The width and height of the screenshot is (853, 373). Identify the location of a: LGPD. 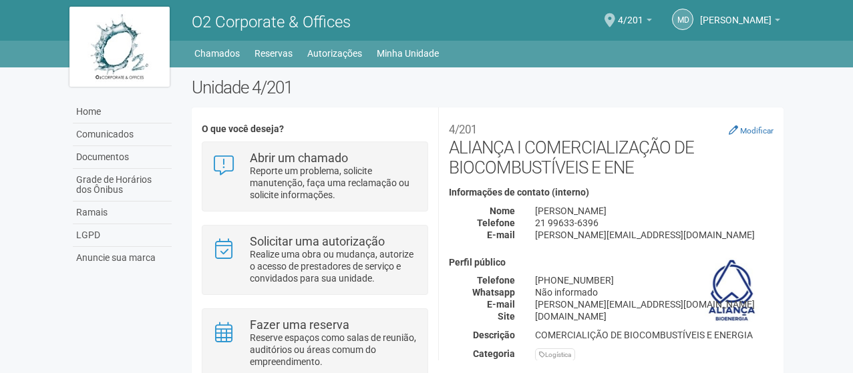
(122, 236).